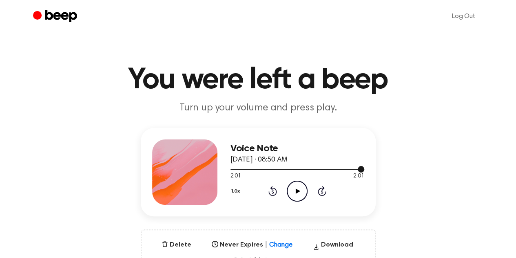  What do you see at coordinates (464, 16) in the screenshot?
I see `a: Log Out` at bounding box center [464, 16].